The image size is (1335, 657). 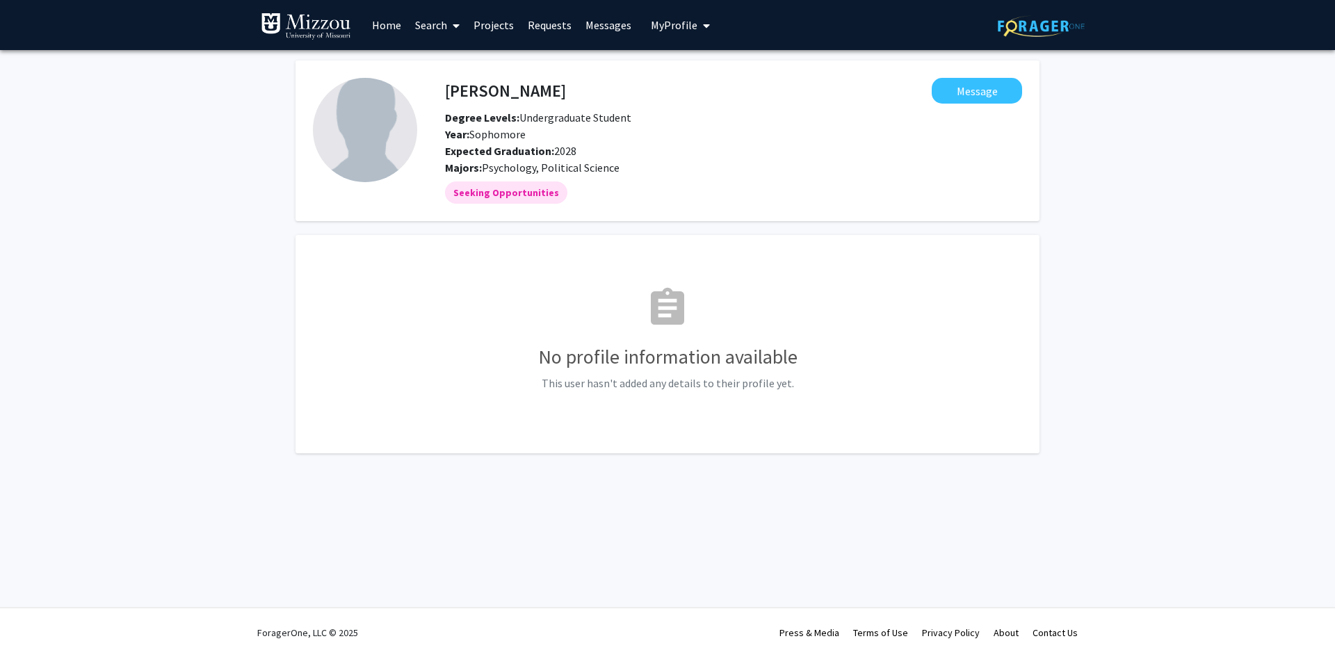 What do you see at coordinates (880, 633) in the screenshot?
I see `a: Terms of Use` at bounding box center [880, 633].